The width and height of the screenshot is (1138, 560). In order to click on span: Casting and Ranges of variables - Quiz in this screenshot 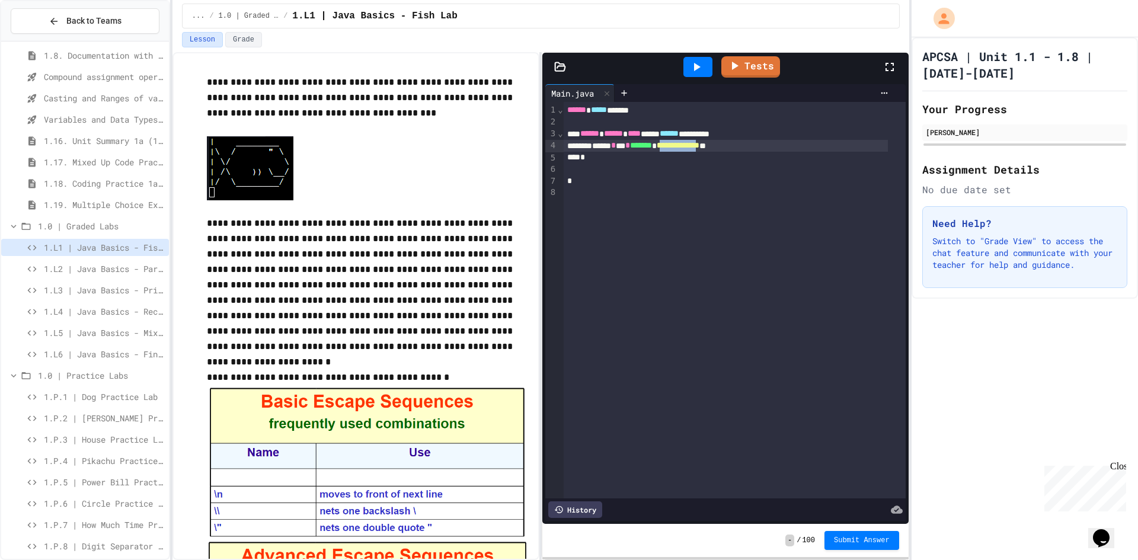, I will do `click(104, 98)`.